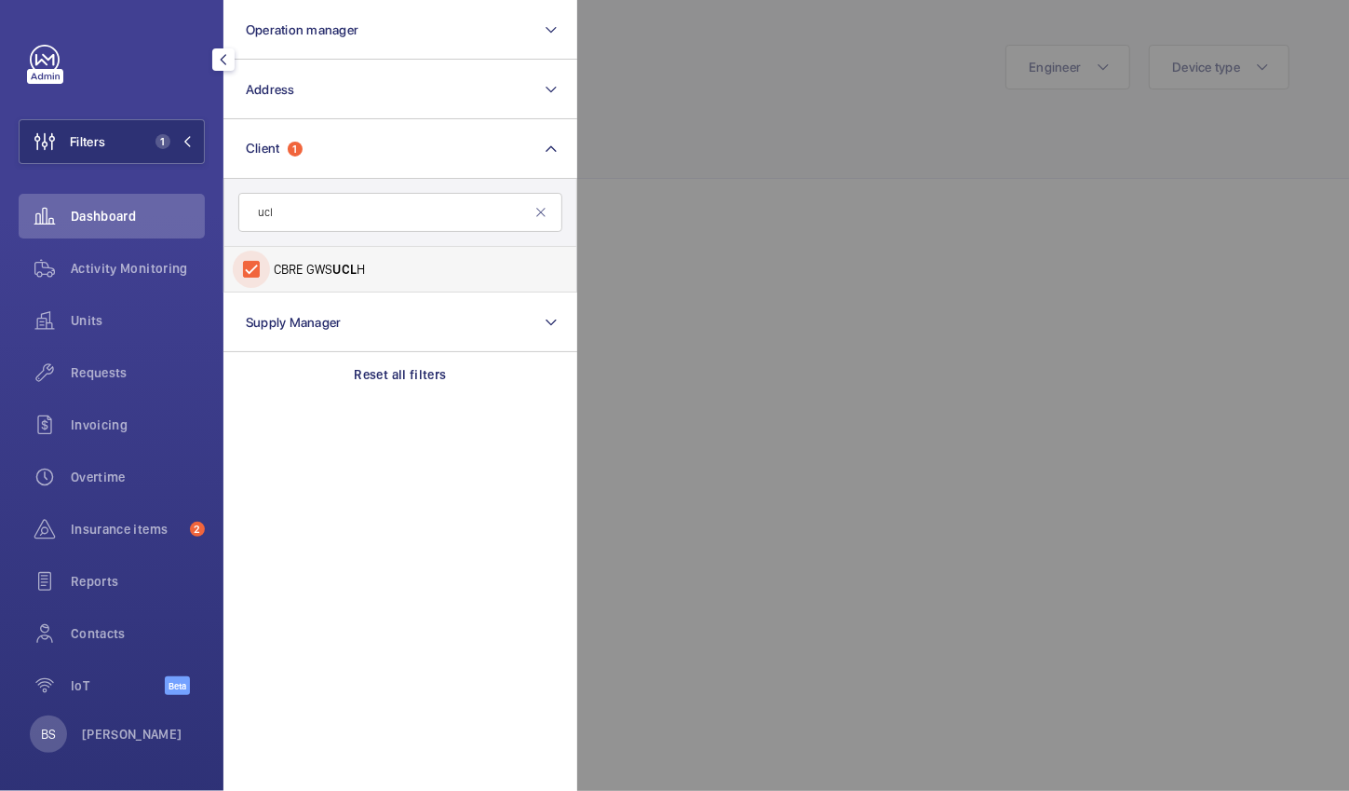 Image resolution: width=1349 pixels, height=791 pixels. What do you see at coordinates (197, 529) in the screenshot?
I see `span: 2` at bounding box center [197, 529].